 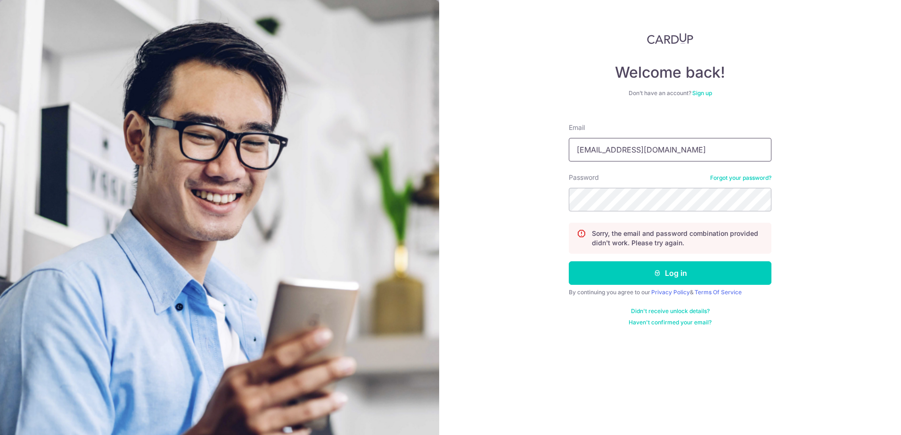 What do you see at coordinates (670, 292) in the screenshot?
I see `a: Privacy Policy` at bounding box center [670, 292].